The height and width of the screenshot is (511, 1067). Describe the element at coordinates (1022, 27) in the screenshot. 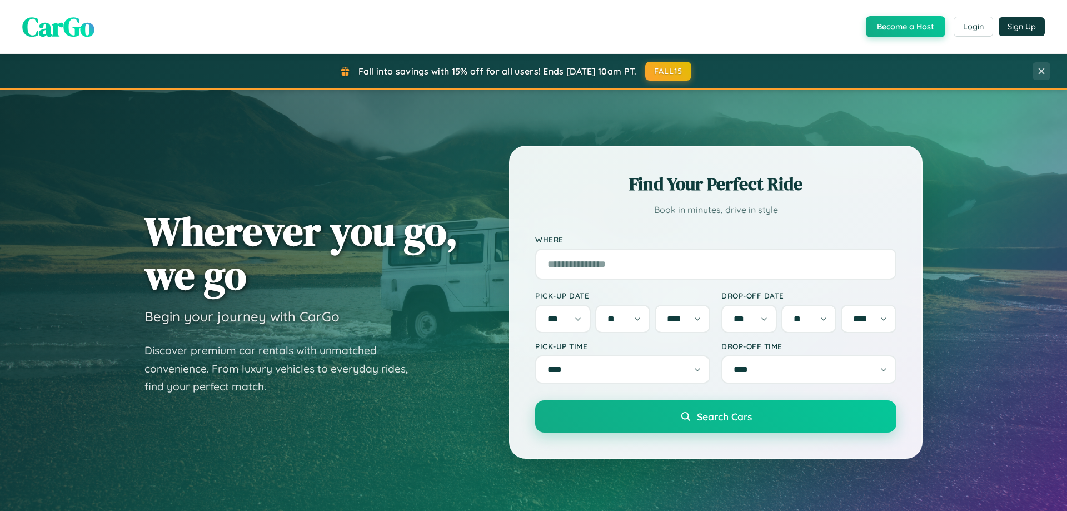

I see `button: Sign Up` at that location.